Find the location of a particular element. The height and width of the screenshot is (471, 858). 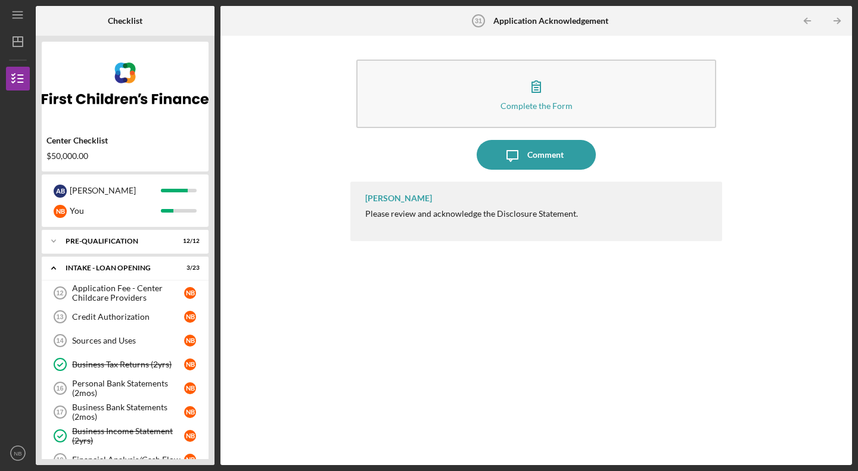

div: A B is located at coordinates (60, 191).